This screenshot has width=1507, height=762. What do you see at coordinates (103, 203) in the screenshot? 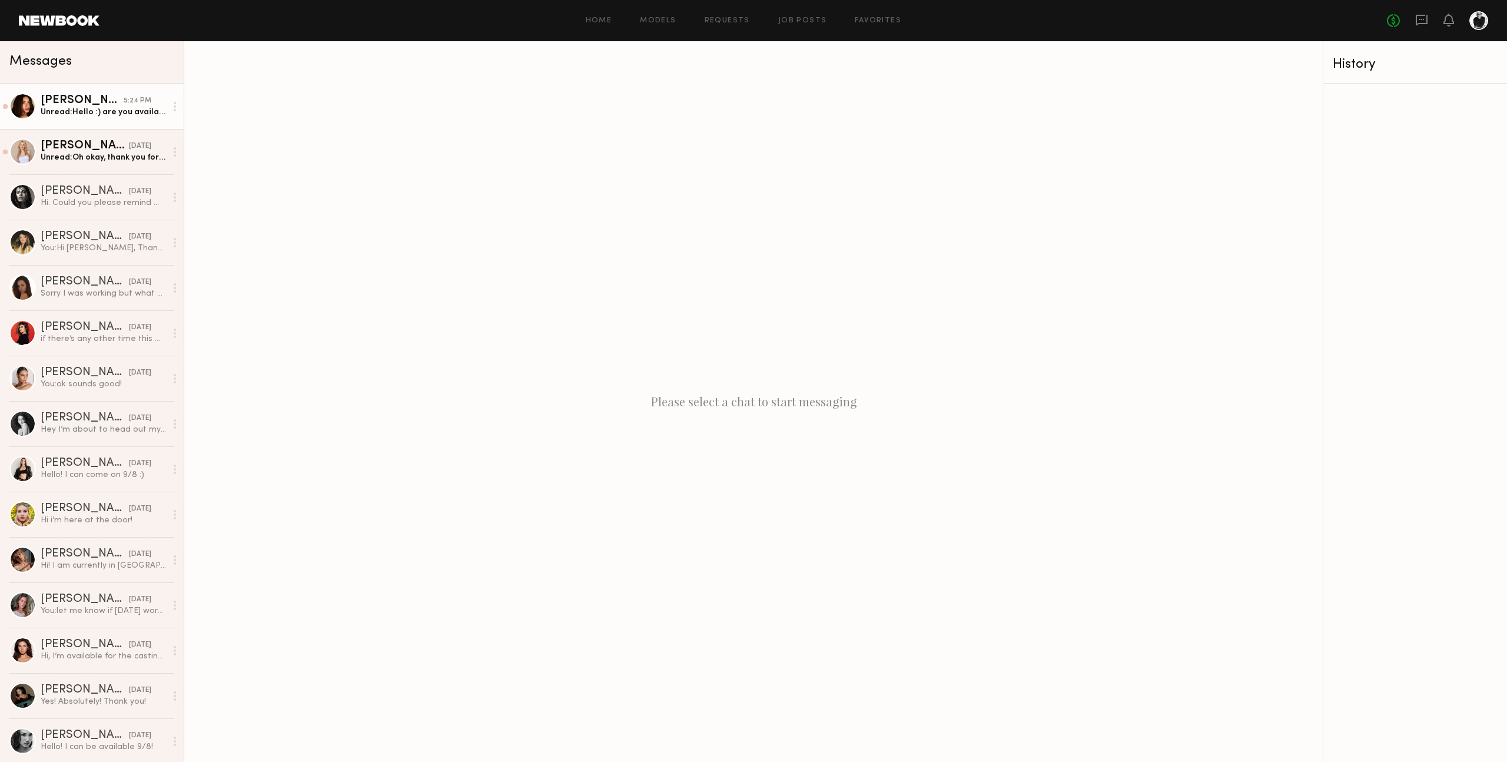
I see `div: Hi. Could you please remind me the details of the shoot? Date, location and rate? Thank you` at bounding box center [103, 203].